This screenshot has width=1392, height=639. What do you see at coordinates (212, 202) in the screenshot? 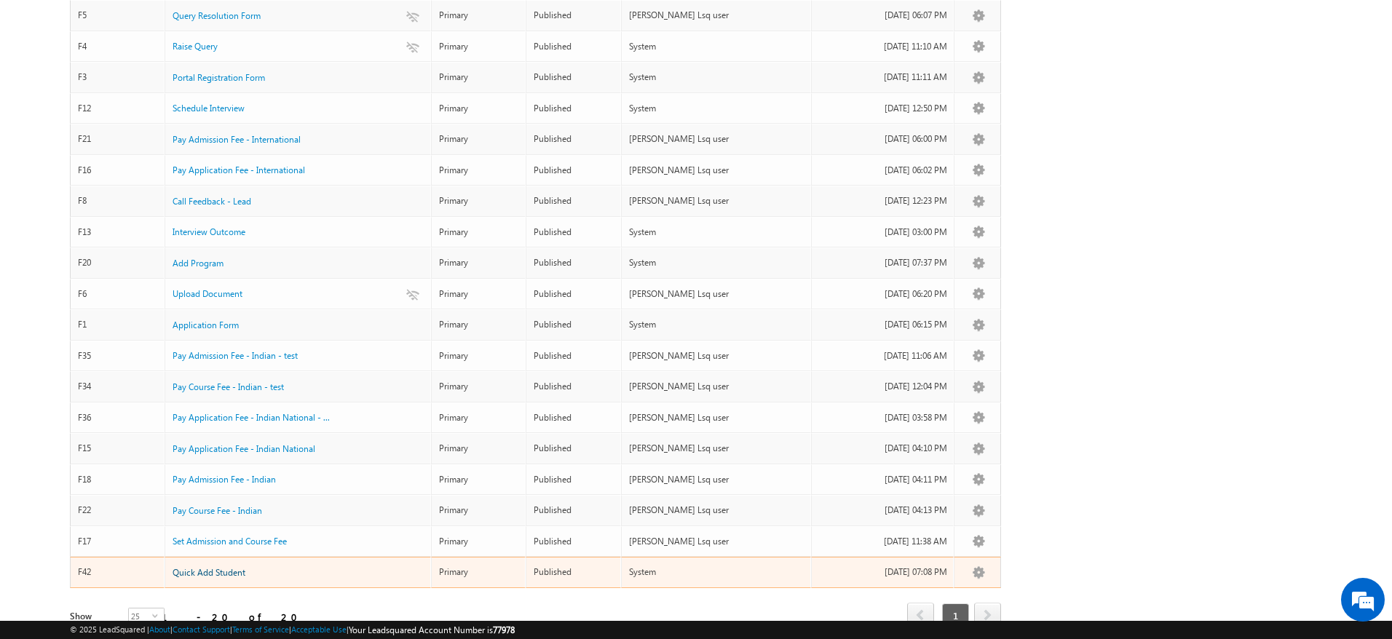
I see `a: Call Feedback - Lead` at bounding box center [212, 202].